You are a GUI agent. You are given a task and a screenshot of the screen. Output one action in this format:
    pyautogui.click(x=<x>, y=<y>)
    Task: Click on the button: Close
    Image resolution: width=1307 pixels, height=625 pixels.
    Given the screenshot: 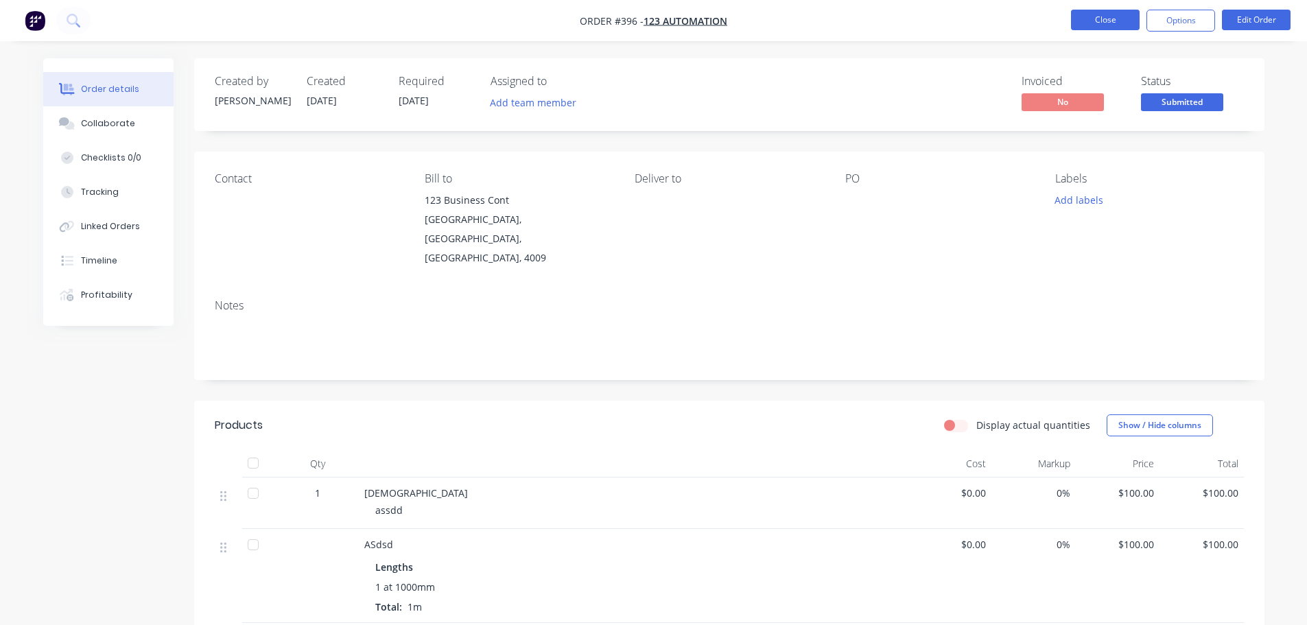 What is the action you would take?
    pyautogui.click(x=1105, y=20)
    